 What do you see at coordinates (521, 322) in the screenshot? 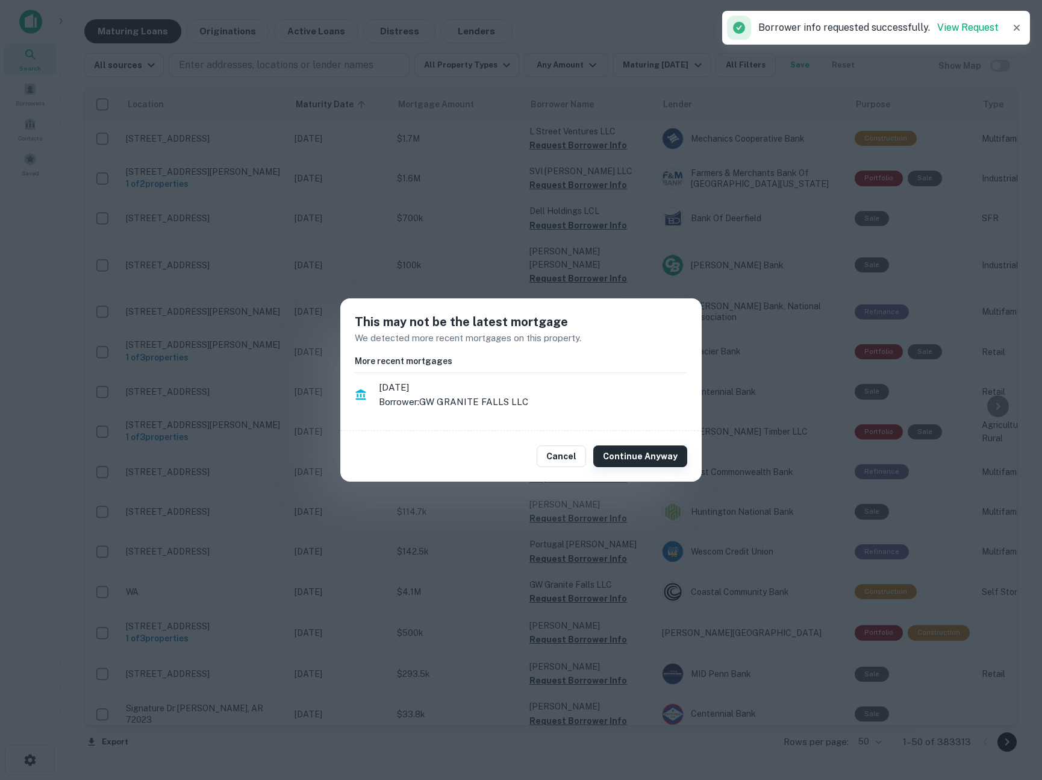
I see `h5: This may not be the latest mortgage` at bounding box center [521, 322].